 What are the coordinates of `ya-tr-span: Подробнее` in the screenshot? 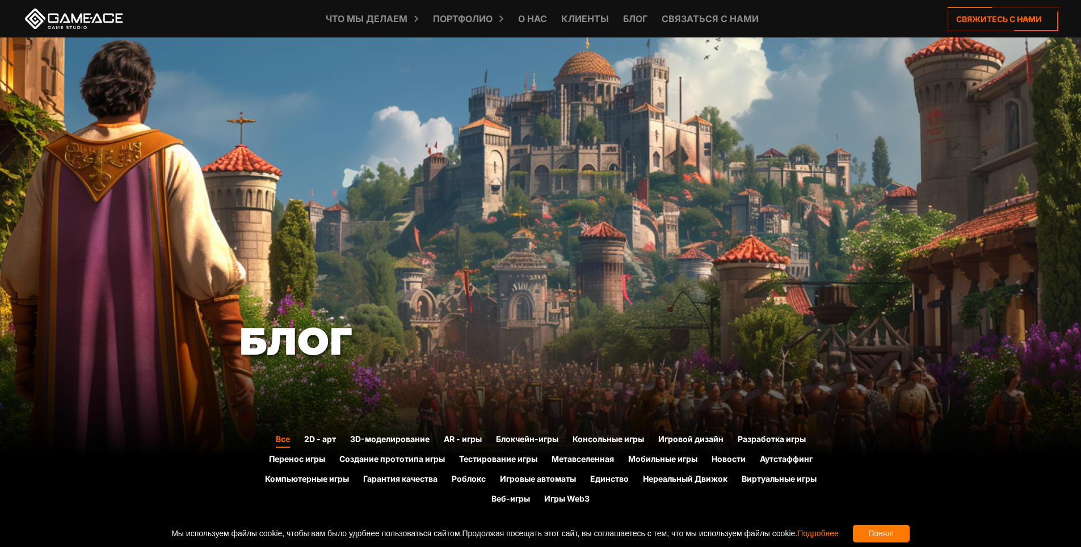 It's located at (818, 533).